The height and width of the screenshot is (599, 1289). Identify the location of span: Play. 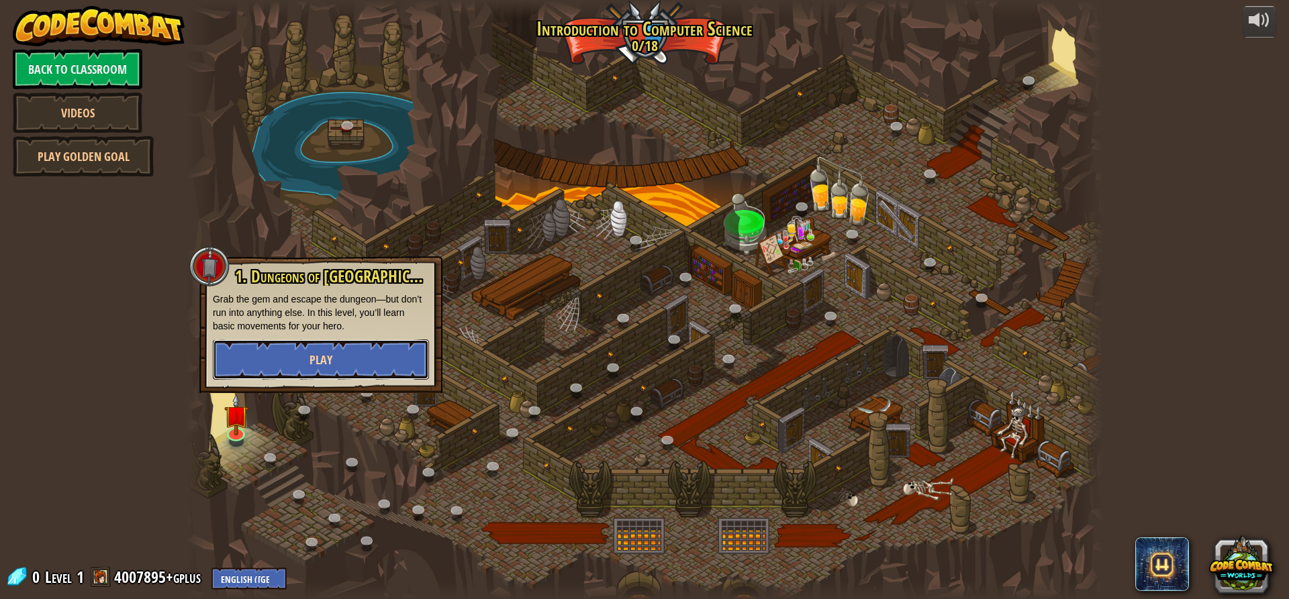
(321, 360).